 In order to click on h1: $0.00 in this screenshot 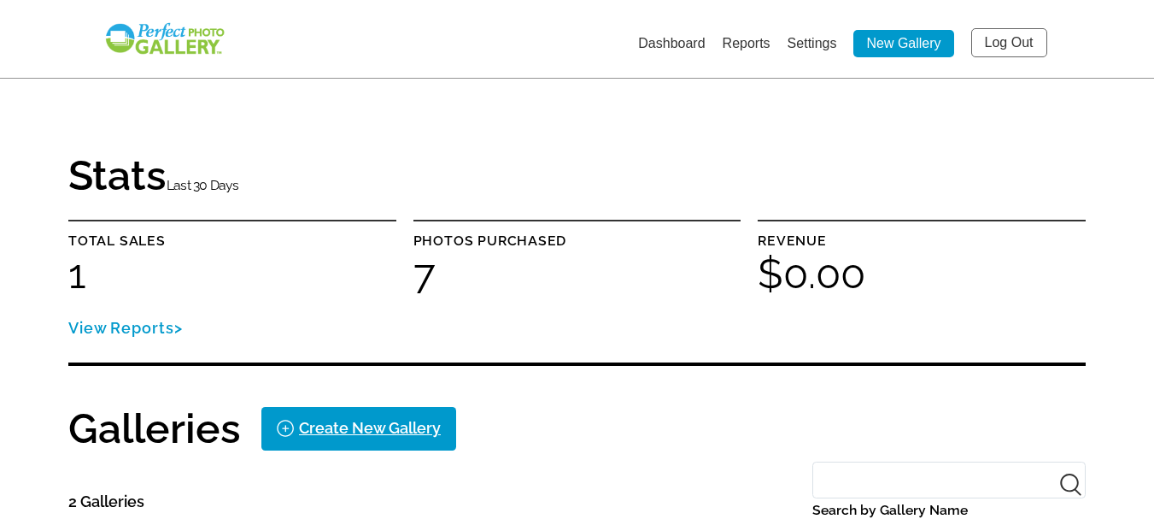, I will do `click(922, 273)`.